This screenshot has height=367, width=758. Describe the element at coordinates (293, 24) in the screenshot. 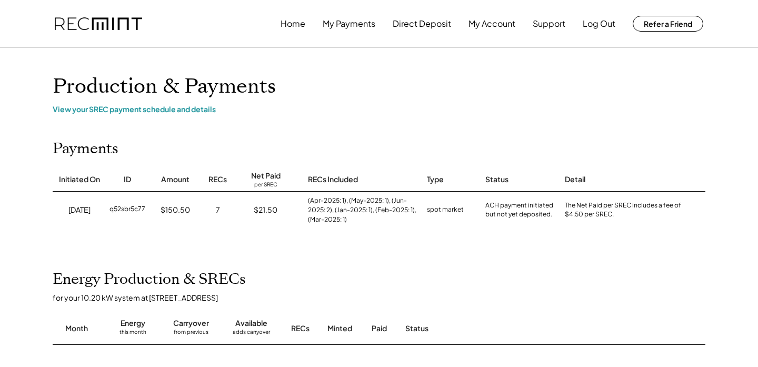

I see `button: Home` at that location.